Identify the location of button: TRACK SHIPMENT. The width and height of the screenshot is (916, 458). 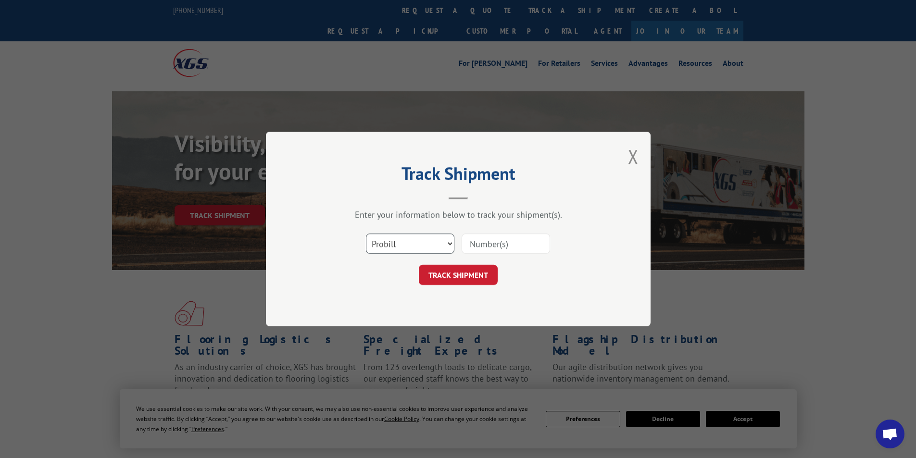
(458, 275).